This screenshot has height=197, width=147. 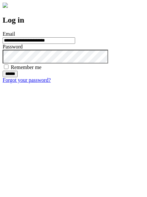 What do you see at coordinates (9, 34) in the screenshot?
I see `label: Email` at bounding box center [9, 34].